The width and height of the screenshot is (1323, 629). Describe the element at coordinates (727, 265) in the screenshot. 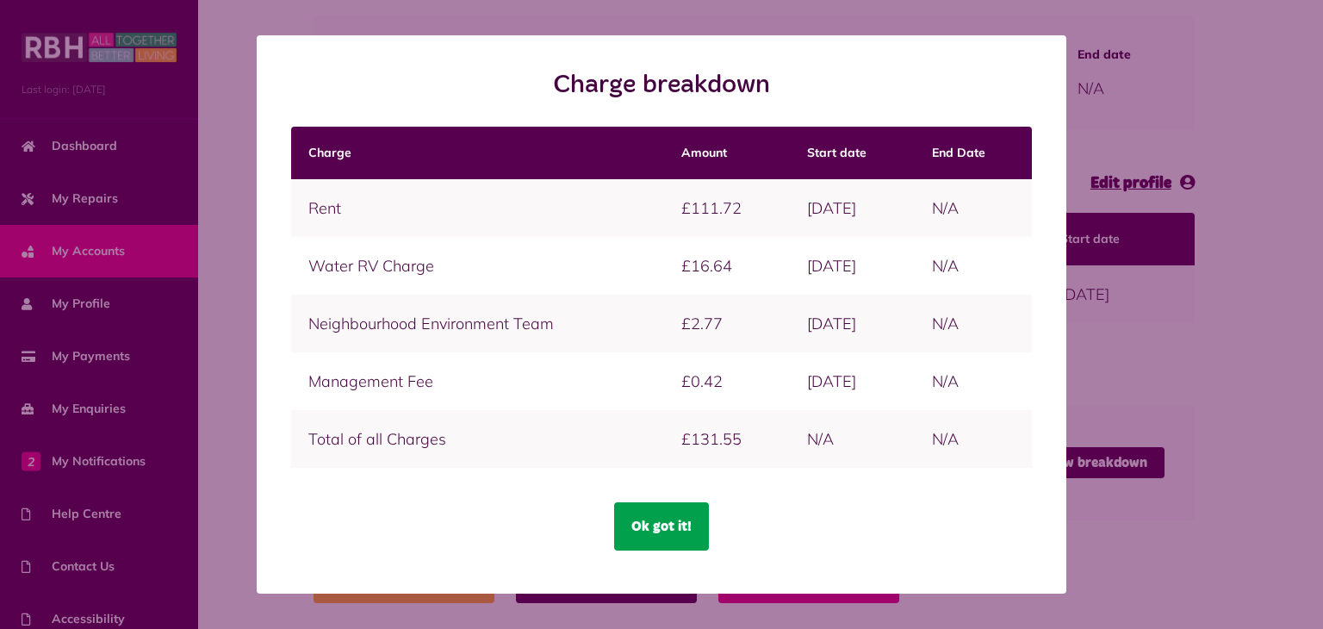

I see `td: £16.64` at that location.